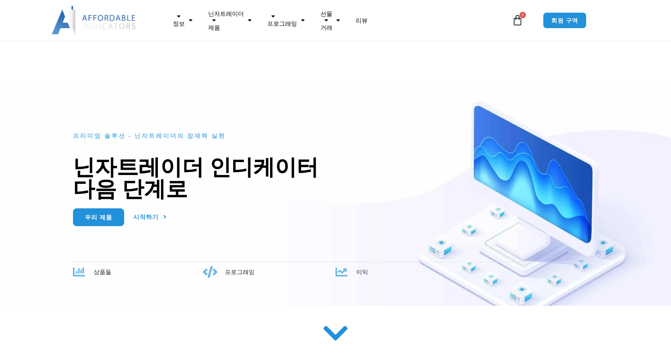  Describe the element at coordinates (286, 20) in the screenshot. I see `a: 프로그래밍` at that location.